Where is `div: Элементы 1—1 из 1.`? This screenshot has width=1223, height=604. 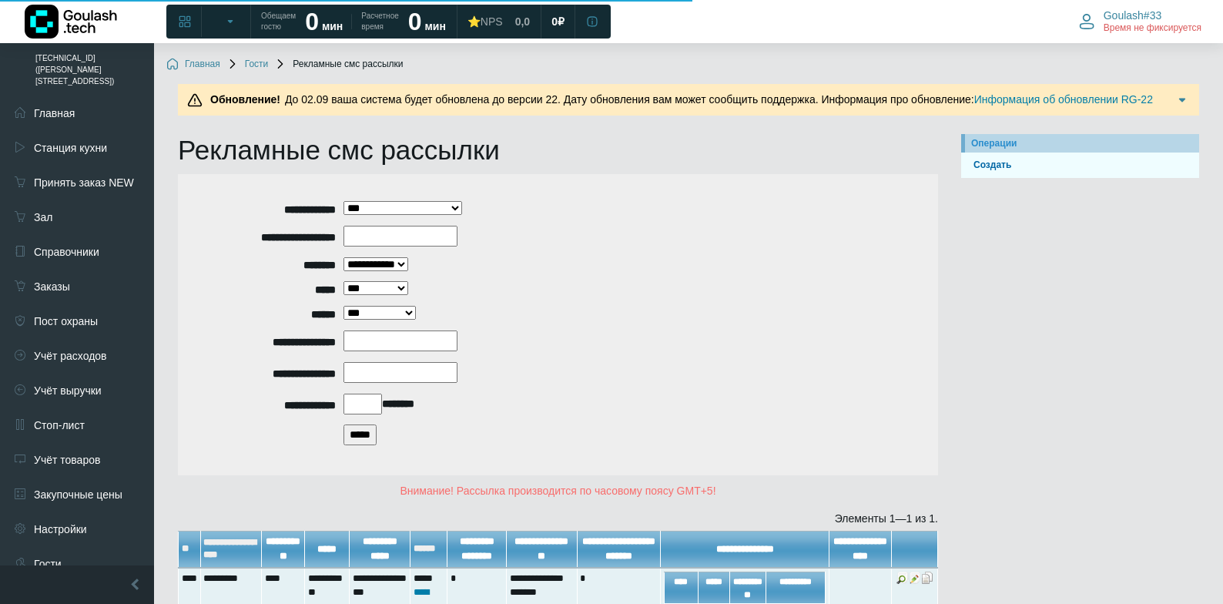
div: Элементы 1—1 из 1. is located at coordinates (557, 518).